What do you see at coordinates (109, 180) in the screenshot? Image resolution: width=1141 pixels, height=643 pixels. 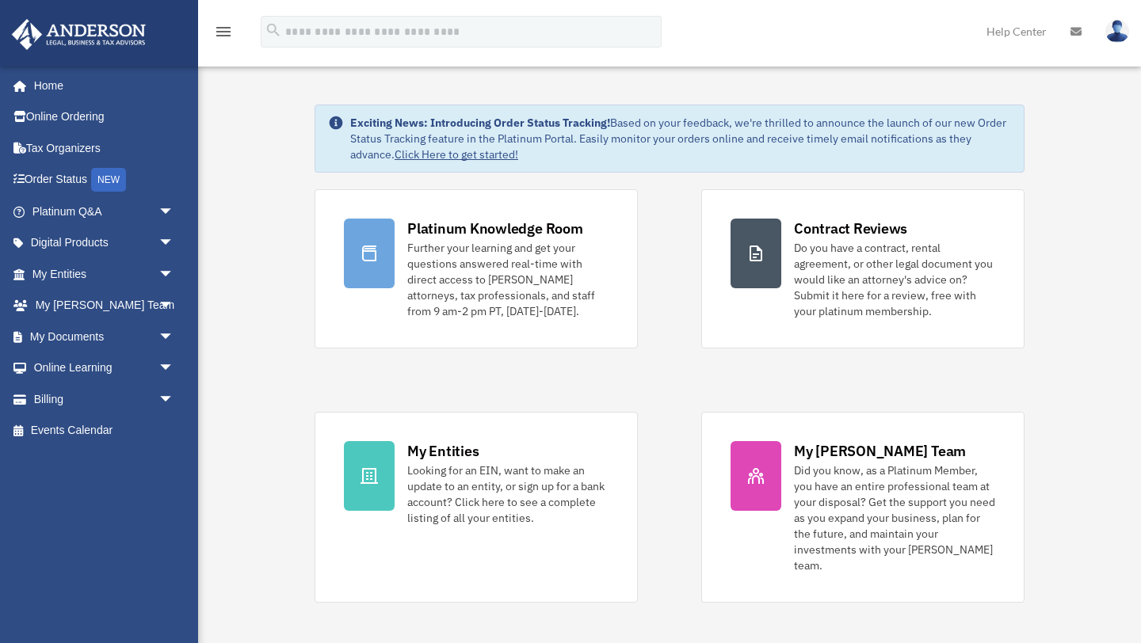 I see `div: NEW` at bounding box center [109, 180].